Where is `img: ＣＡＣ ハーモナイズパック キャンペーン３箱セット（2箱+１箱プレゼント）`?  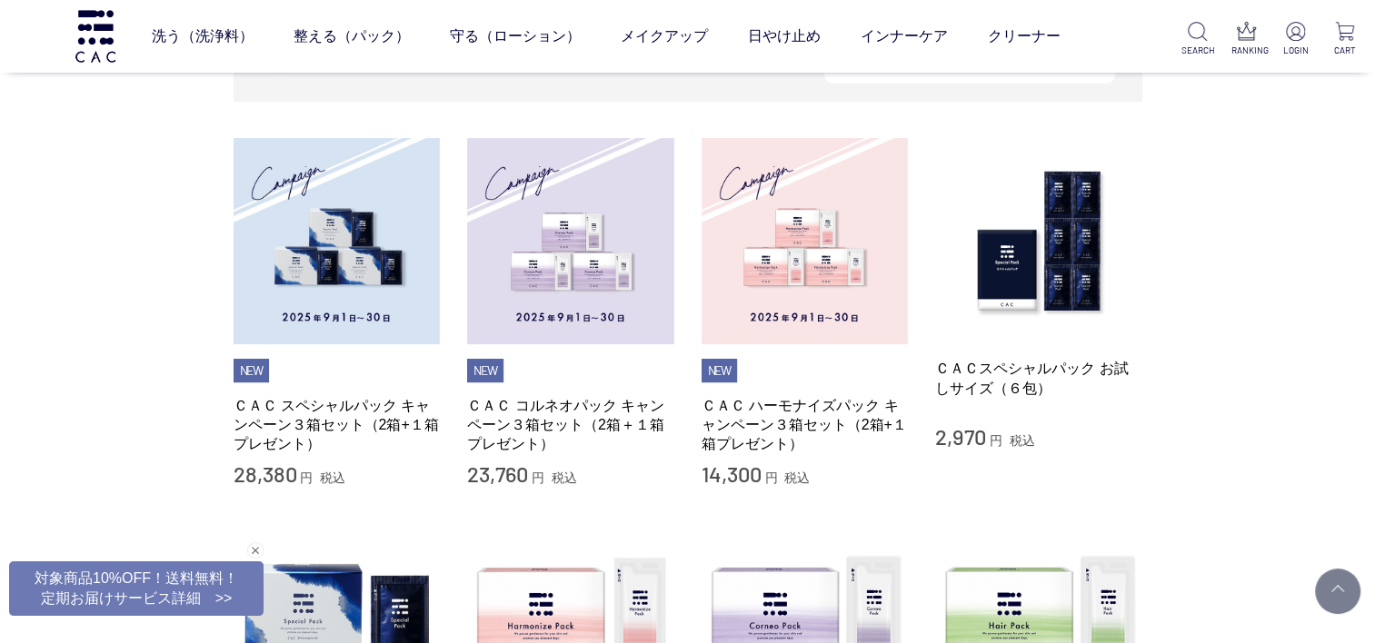 img: ＣＡＣ ハーモナイズパック キャンペーン３箱セット（2箱+１箱プレゼント） is located at coordinates (805, 242).